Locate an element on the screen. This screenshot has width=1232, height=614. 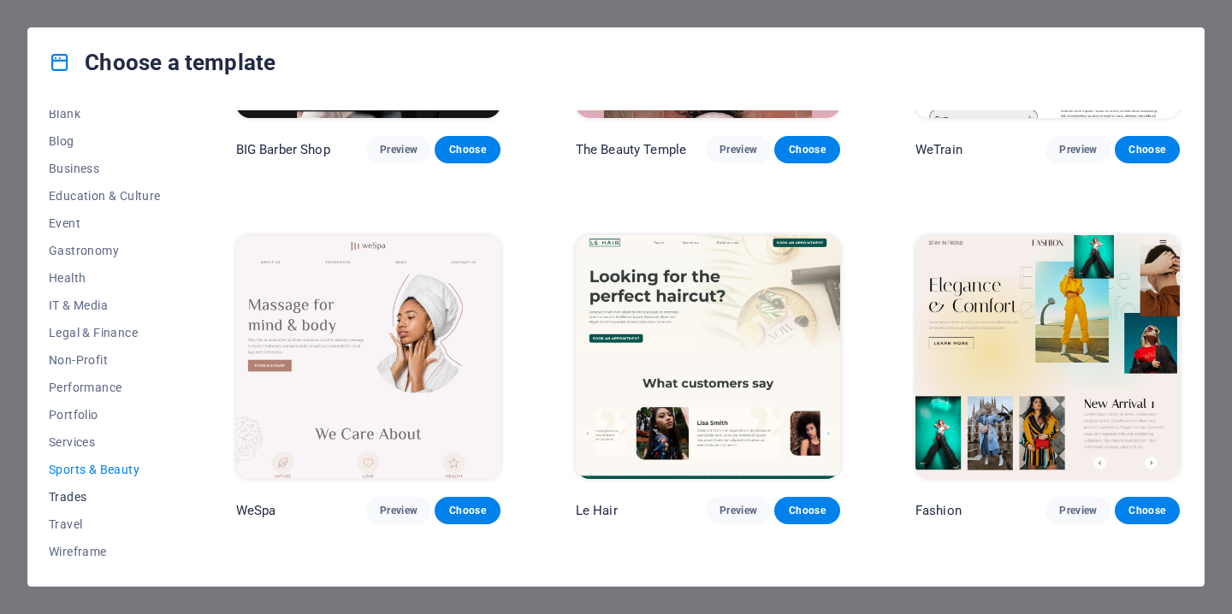
span: Sports & Beauty is located at coordinates (104, 470).